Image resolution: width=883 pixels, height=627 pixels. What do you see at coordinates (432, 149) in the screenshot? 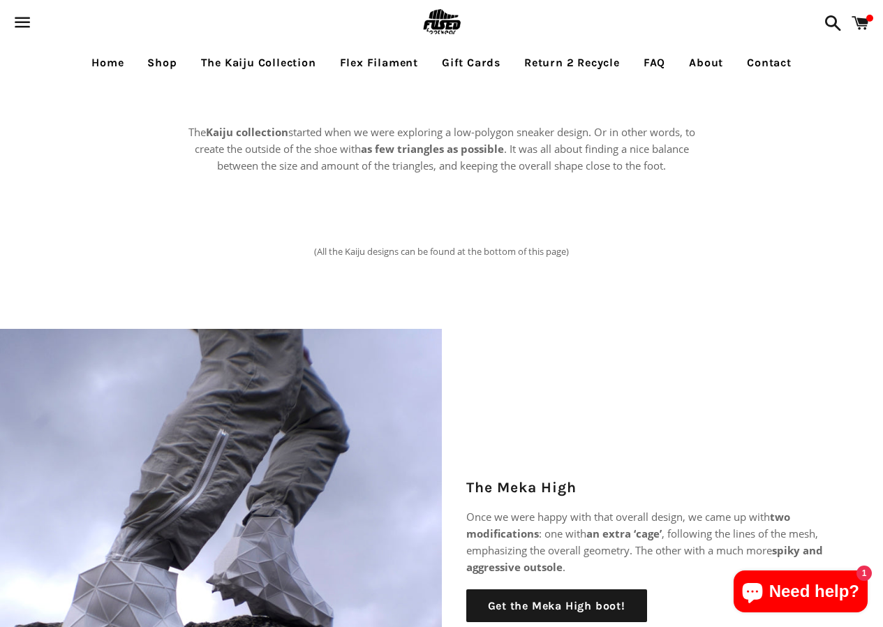
I see `strong: as few triangles as possible` at bounding box center [432, 149].